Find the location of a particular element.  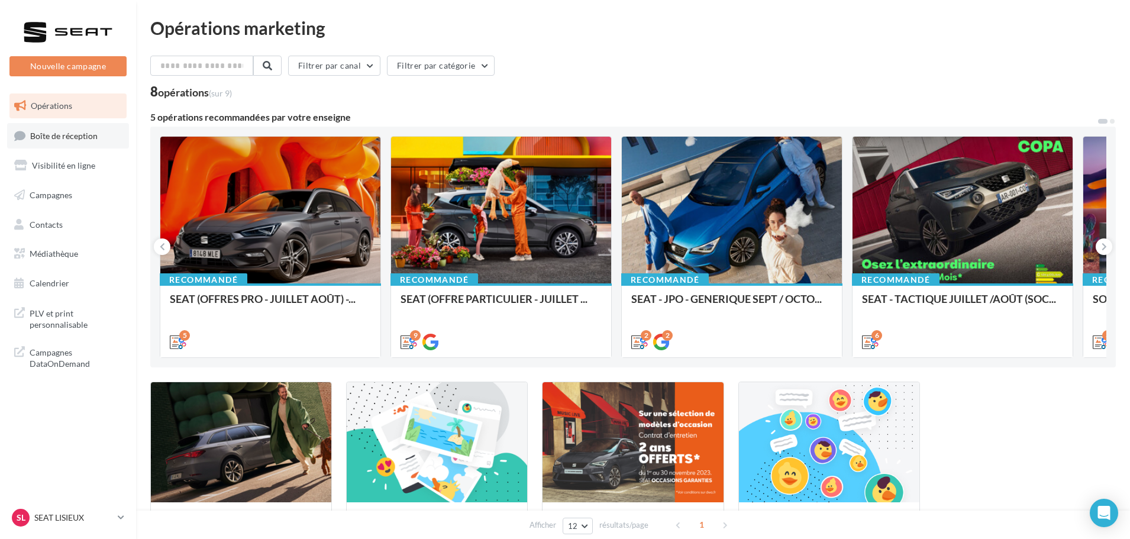

span: Contacts is located at coordinates (46, 224).